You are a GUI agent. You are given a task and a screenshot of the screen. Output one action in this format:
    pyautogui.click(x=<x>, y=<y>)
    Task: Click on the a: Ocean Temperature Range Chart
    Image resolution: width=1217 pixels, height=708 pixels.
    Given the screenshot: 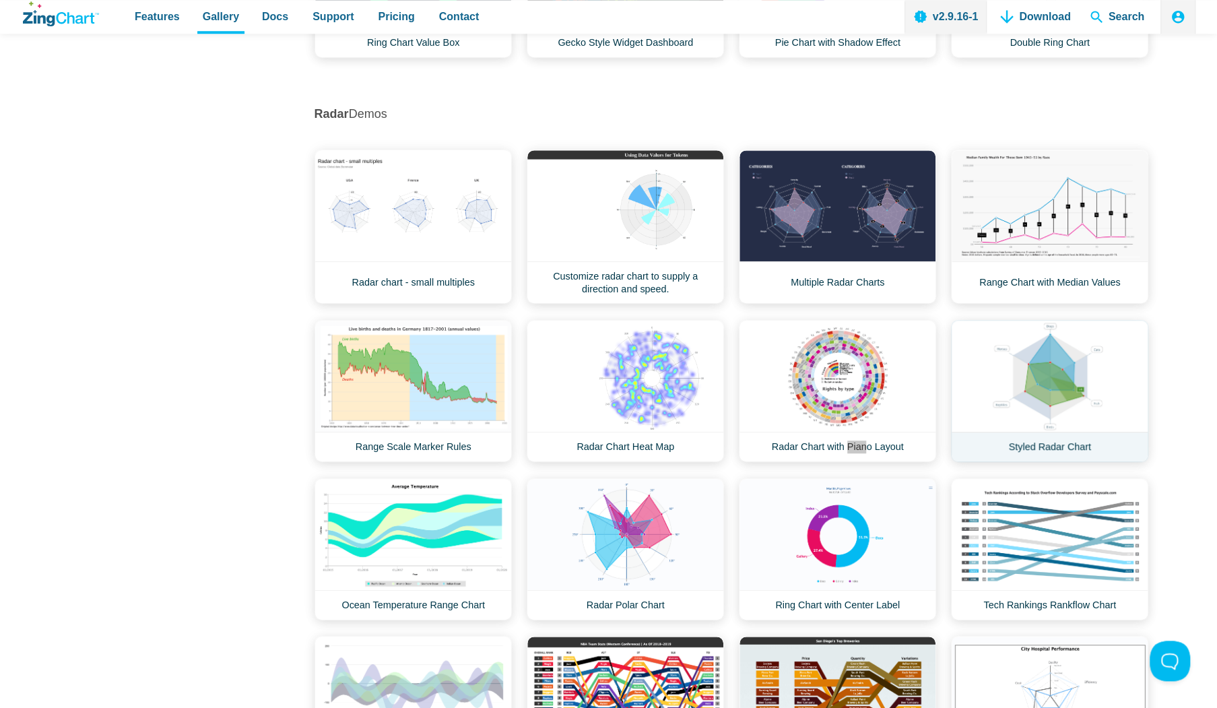 What is the action you would take?
    pyautogui.click(x=413, y=549)
    